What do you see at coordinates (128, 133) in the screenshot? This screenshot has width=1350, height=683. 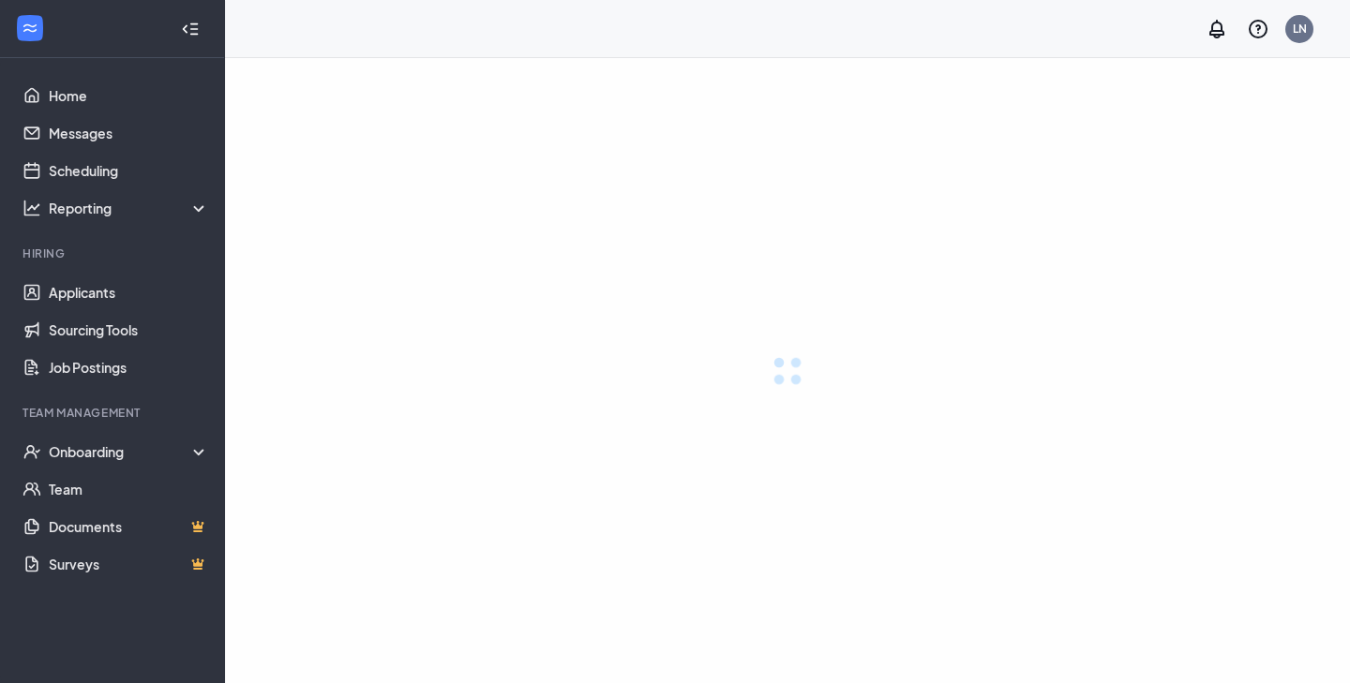 I see `a: Messages` at bounding box center [128, 133].